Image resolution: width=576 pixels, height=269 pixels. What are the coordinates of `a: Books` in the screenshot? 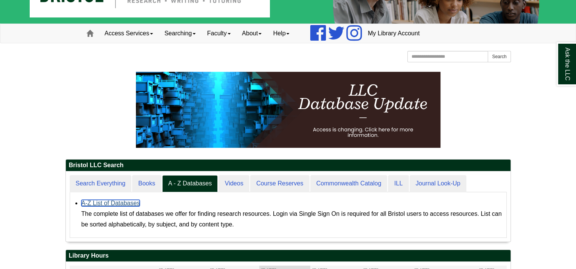 It's located at (146, 184).